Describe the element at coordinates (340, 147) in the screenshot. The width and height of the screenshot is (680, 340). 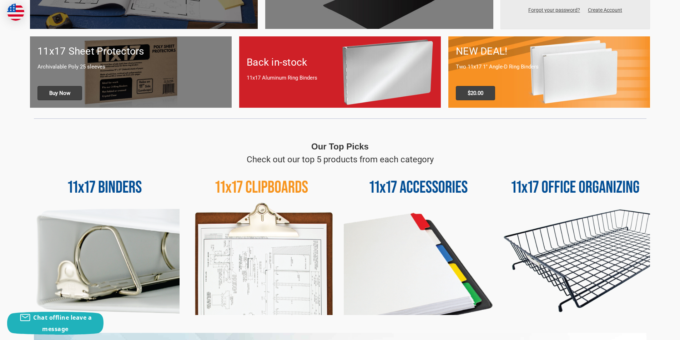
I see `p: Our Top Picks` at that location.